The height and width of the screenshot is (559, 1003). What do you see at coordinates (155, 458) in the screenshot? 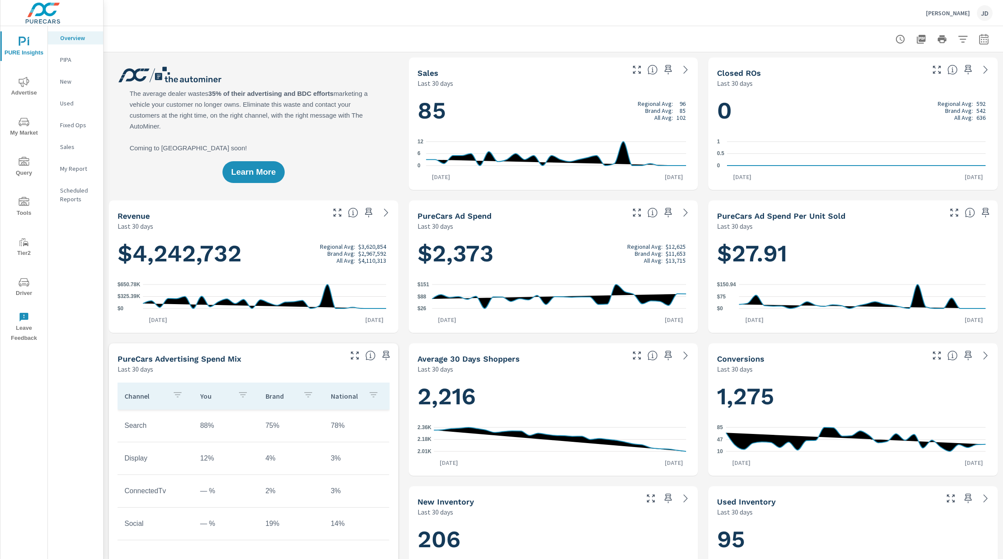
I see `td: Display` at bounding box center [155, 458].